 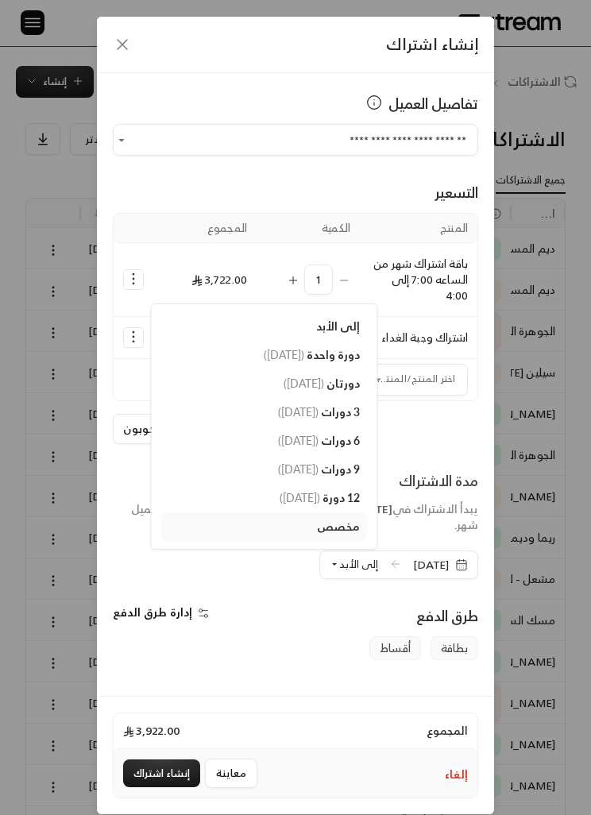 I want to click on th: المجموع, so click(x=205, y=228).